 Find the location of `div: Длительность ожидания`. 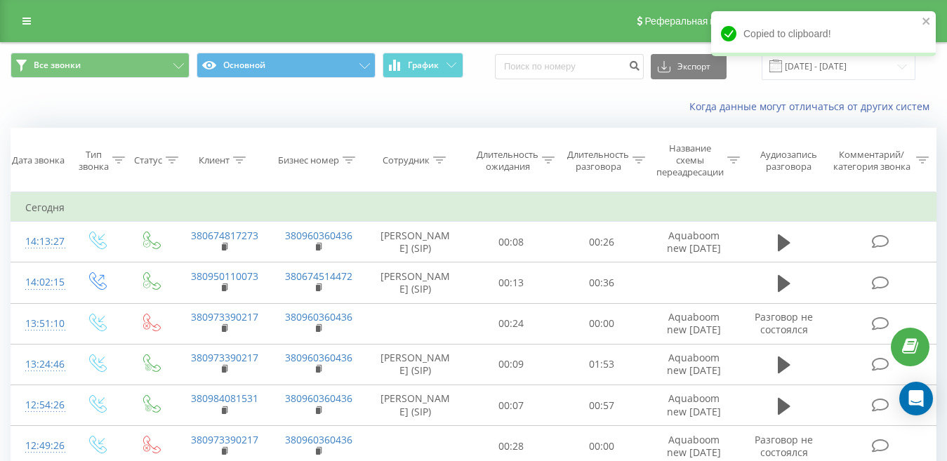

div: Длительность ожидания is located at coordinates (508, 161).